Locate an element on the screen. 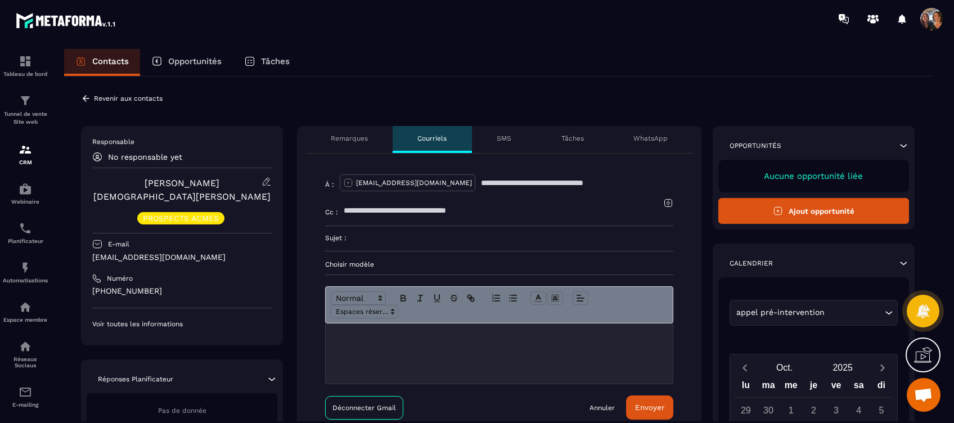  a: formationformationTableau de bord is located at coordinates (25, 66).